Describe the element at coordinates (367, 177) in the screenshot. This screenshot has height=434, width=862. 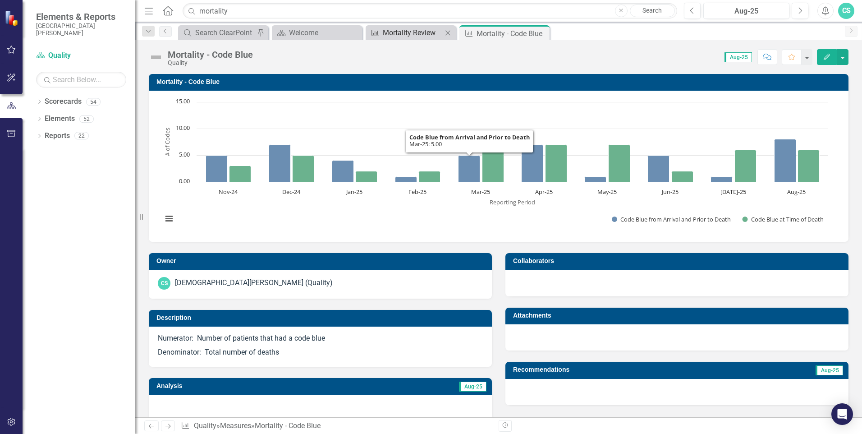
I see `path: Jan-25, 2. Code Blue at Time of Death.` at that location.